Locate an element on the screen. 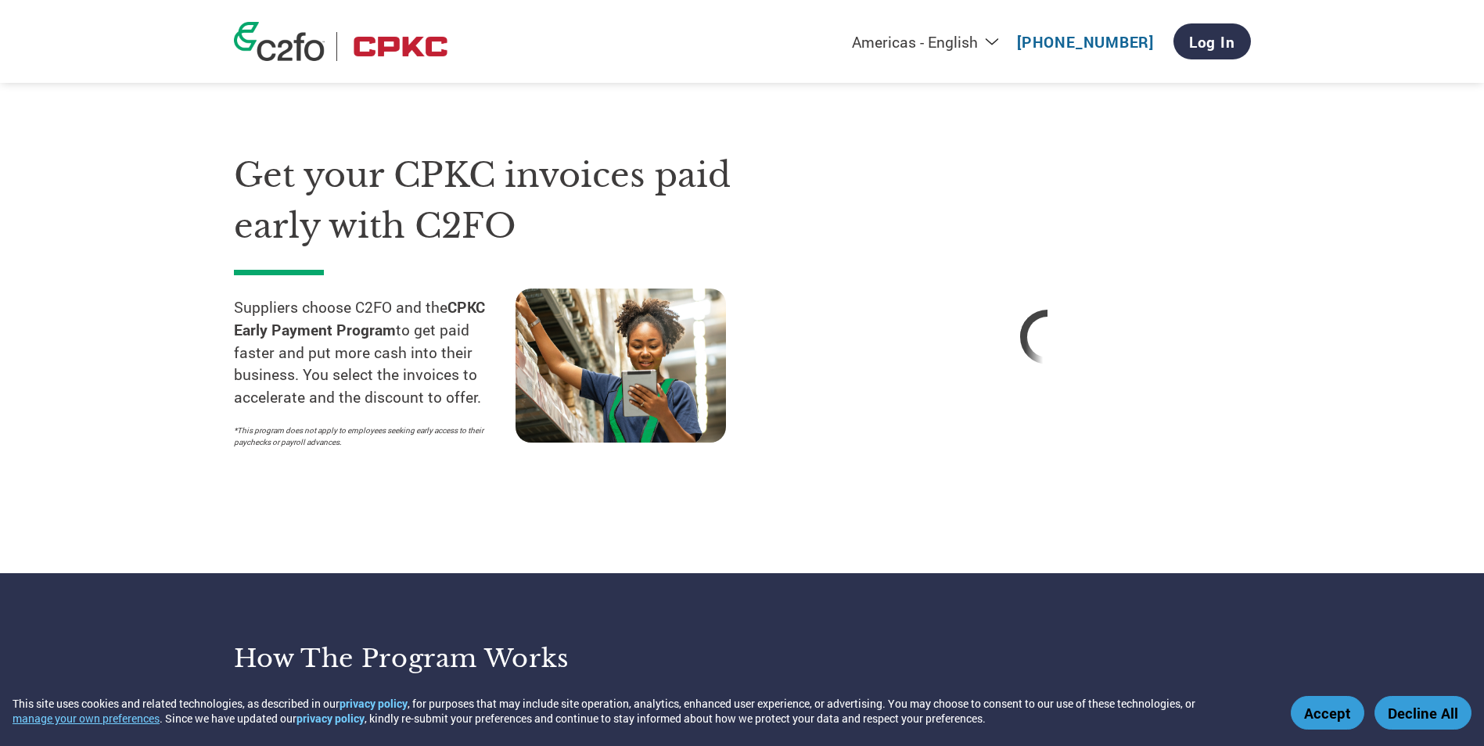 This screenshot has height=746, width=1484. button: manage your own preferences is located at coordinates (86, 718).